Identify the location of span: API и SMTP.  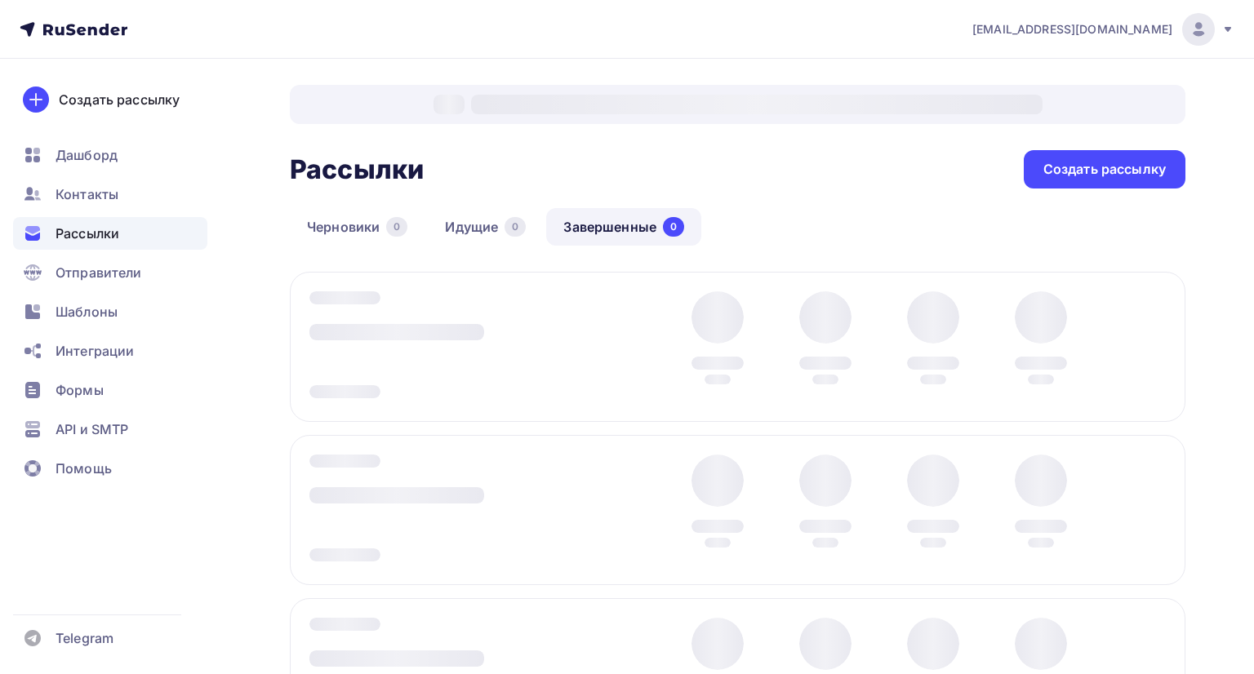
(91, 429).